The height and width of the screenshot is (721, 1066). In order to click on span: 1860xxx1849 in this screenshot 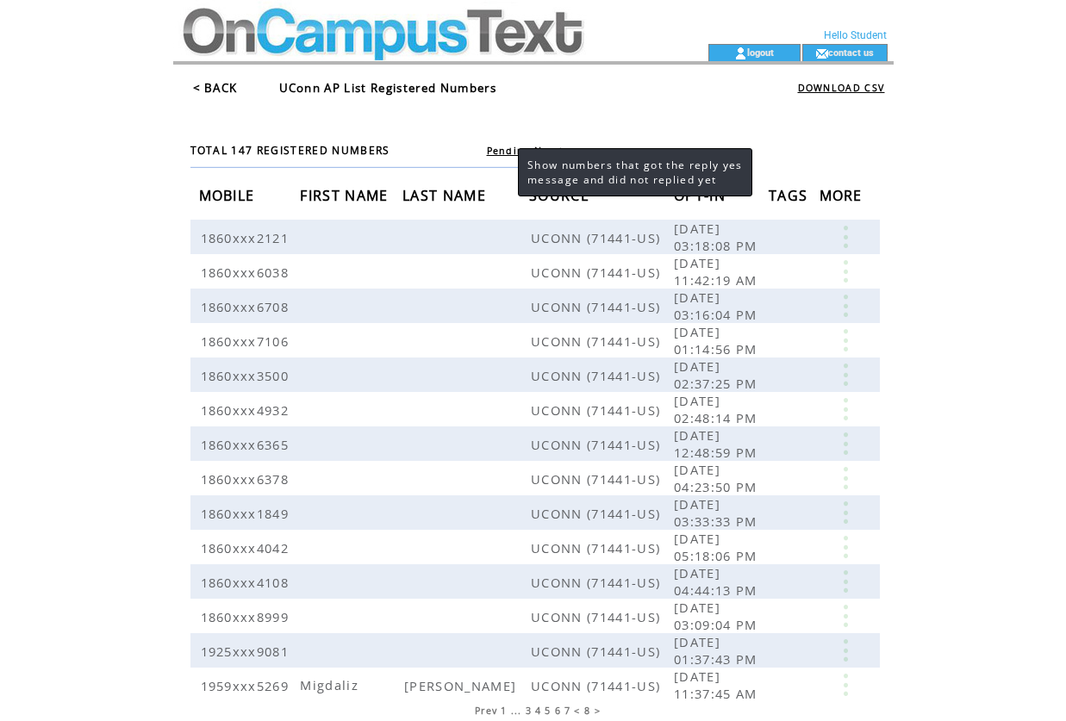, I will do `click(247, 513)`.